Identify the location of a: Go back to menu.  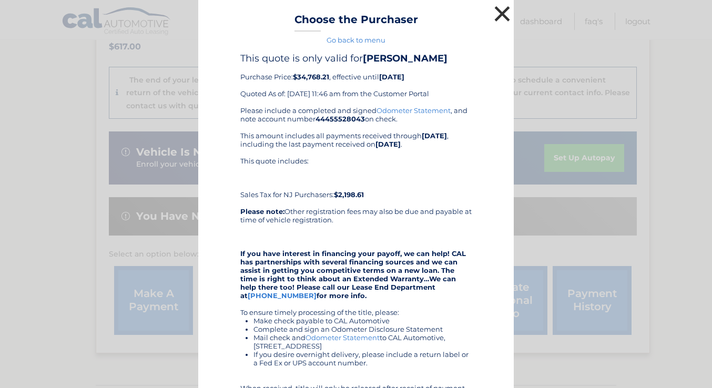
(356, 40).